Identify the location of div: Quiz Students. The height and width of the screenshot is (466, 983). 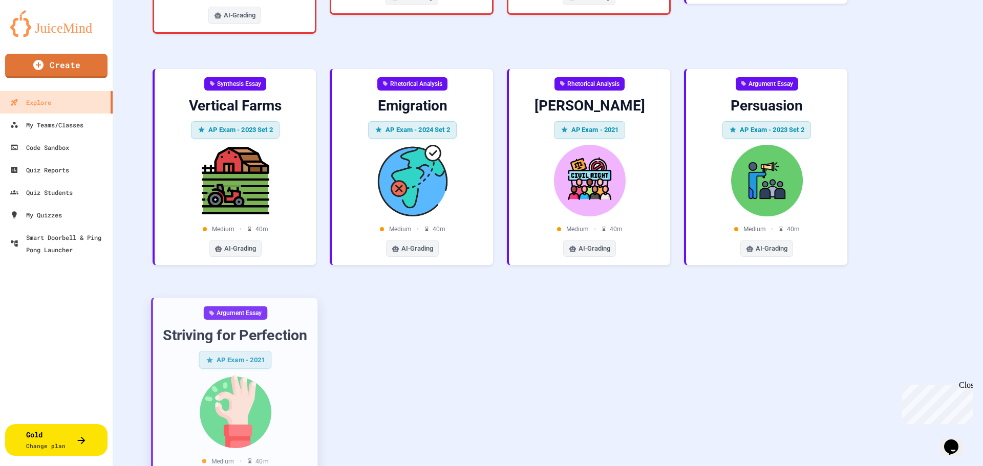
(41, 192).